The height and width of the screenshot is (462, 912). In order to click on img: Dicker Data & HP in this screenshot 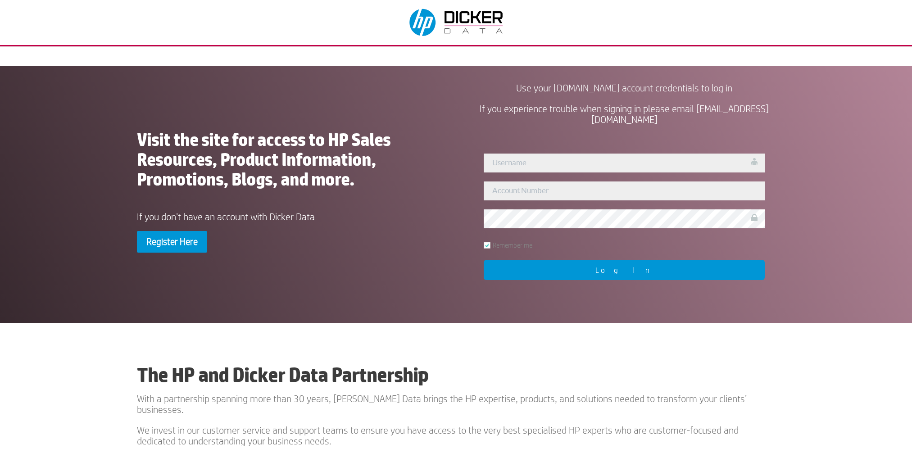, I will do `click(457, 23)`.